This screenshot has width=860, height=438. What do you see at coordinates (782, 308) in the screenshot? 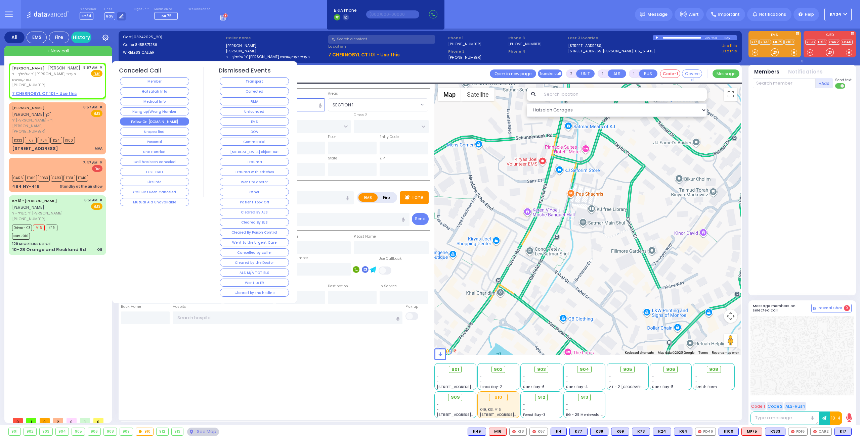
I see `h5: Message members on selected call` at bounding box center [782, 308].